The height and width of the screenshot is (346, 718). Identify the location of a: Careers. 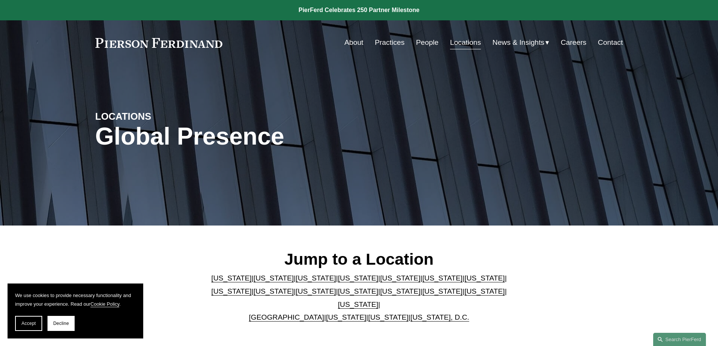
(574, 43).